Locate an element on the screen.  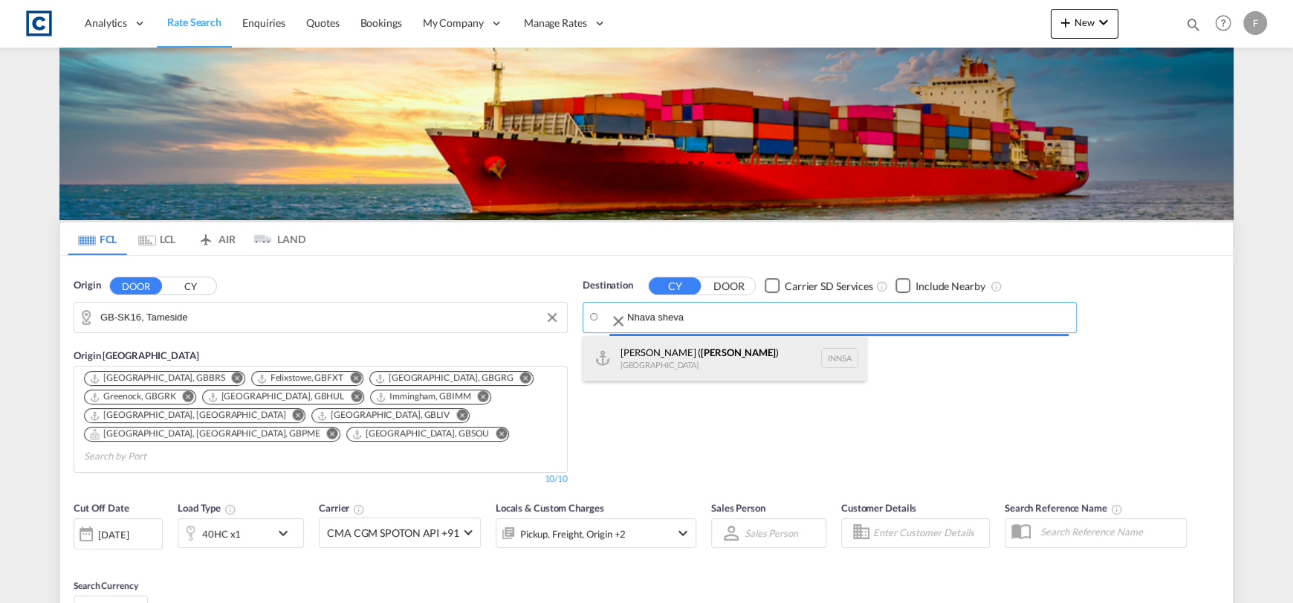
span: Customer Details is located at coordinates (878, 507).